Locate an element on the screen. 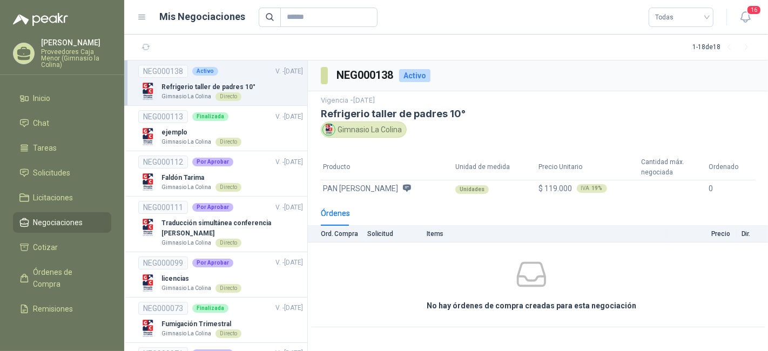 The width and height of the screenshot is (768, 351). div: Órdenes is located at coordinates (335, 213).